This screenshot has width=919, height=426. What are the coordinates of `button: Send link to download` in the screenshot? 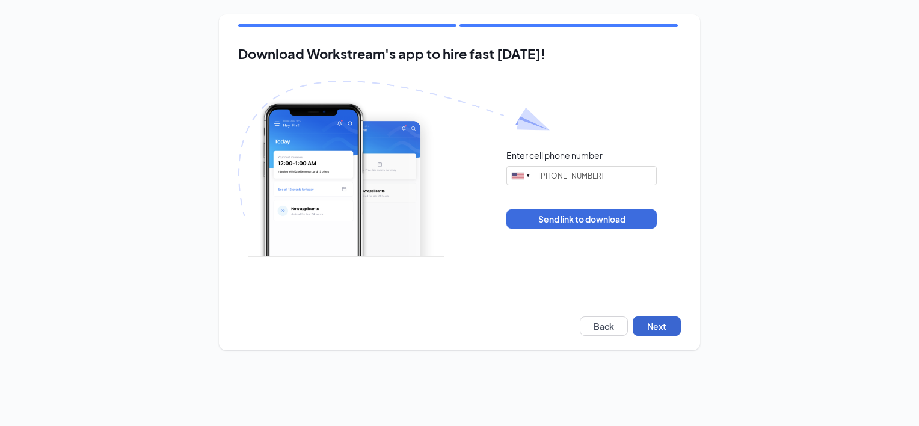 It's located at (582, 219).